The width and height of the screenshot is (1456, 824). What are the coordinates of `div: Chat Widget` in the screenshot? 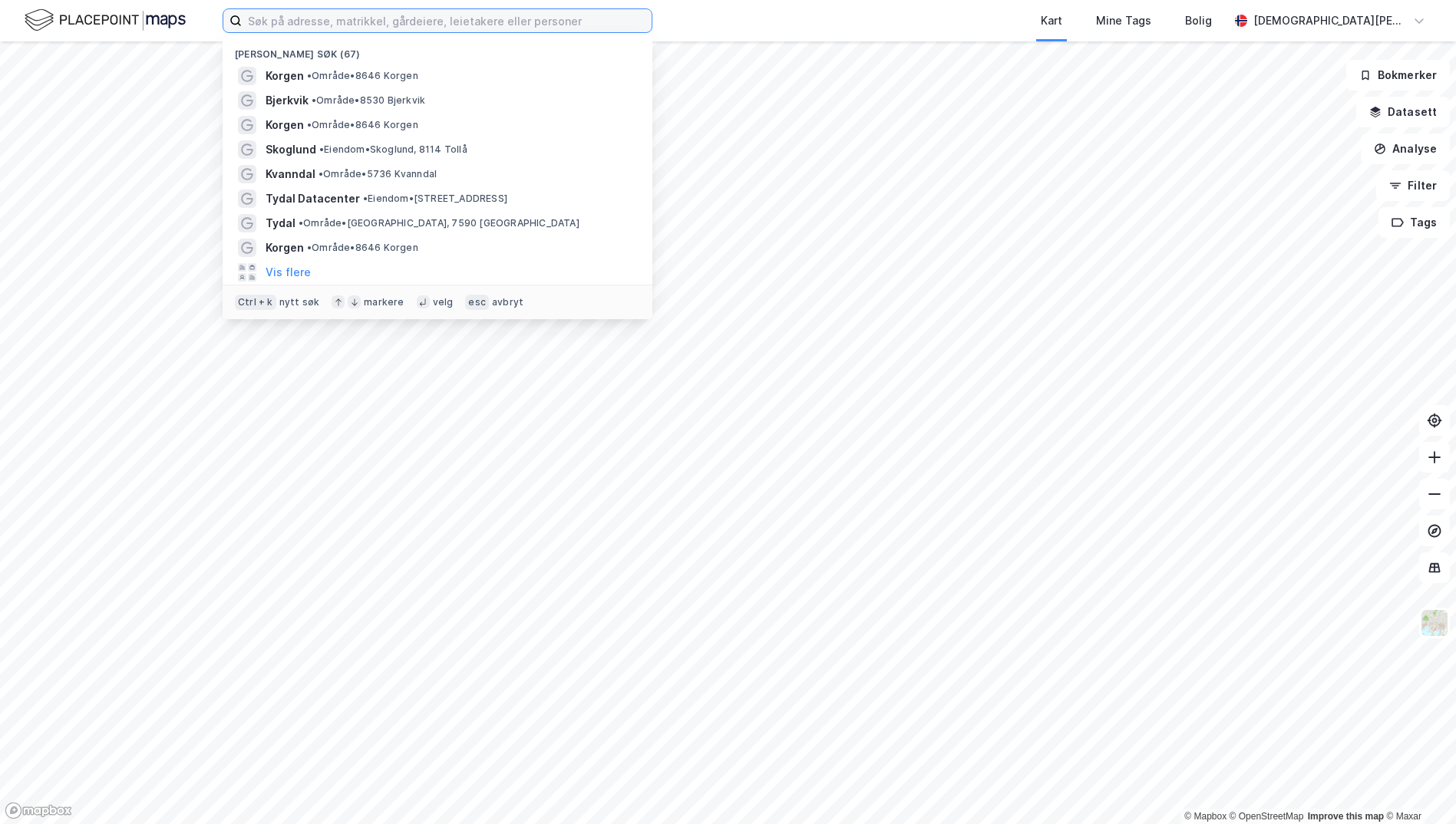 It's located at (1418, 787).